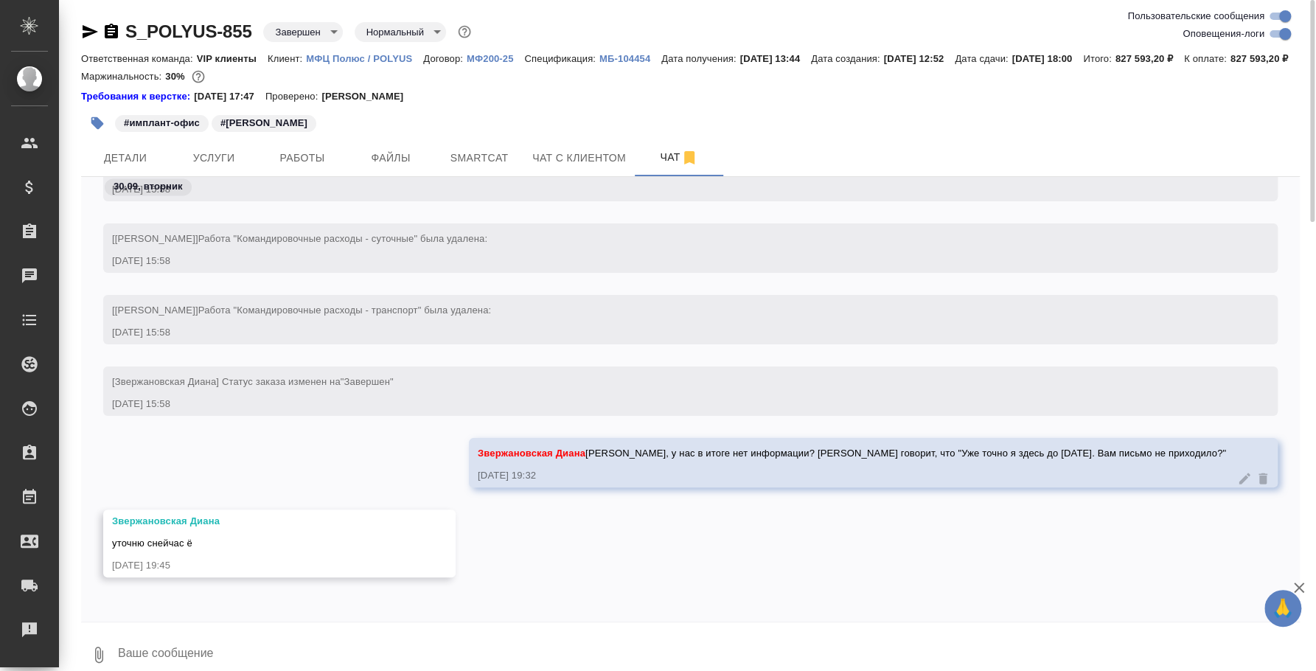 This screenshot has width=1316, height=671. Describe the element at coordinates (214, 158) in the screenshot. I see `span: Услуги` at that location.